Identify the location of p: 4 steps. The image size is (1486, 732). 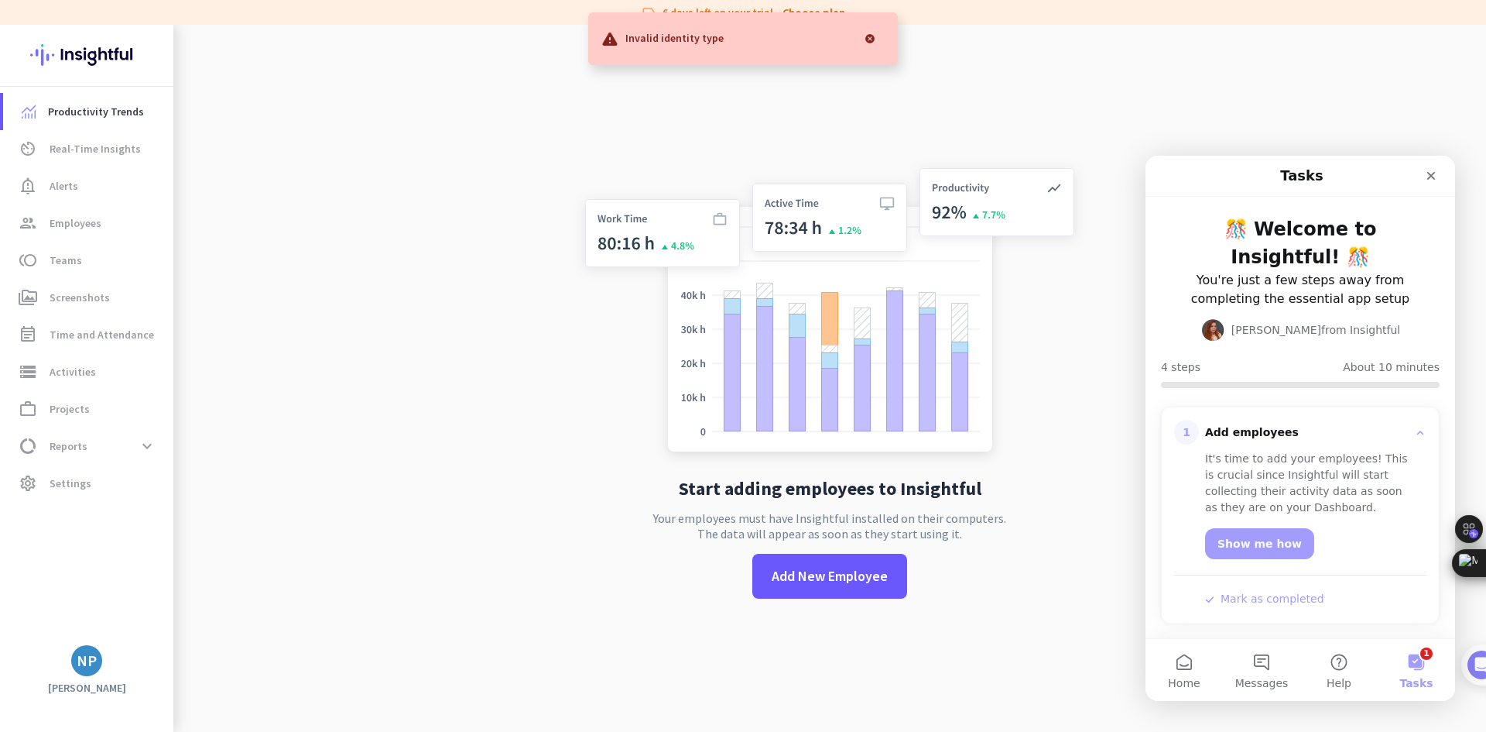
(35, 211).